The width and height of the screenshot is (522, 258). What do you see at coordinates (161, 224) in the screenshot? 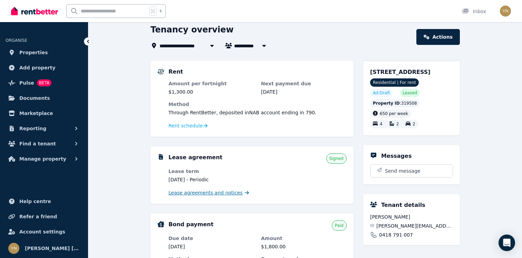
I see `img: Bond Details` at bounding box center [161, 224].